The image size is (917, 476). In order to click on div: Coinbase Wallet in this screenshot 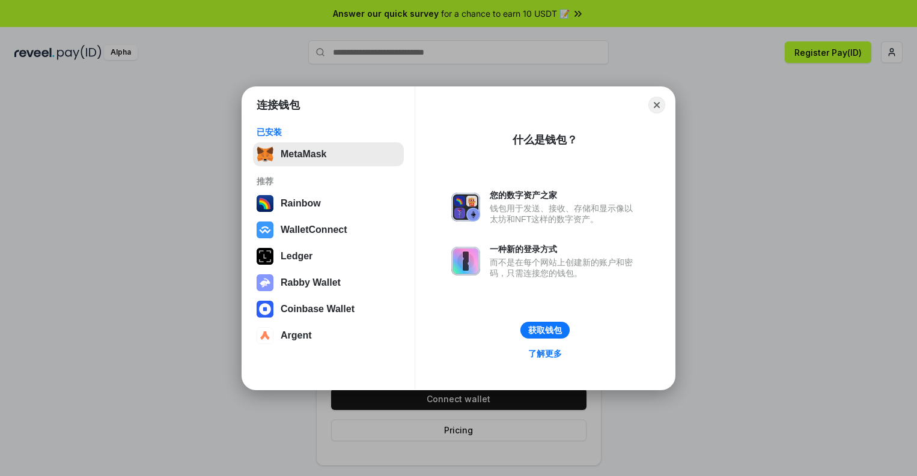, I will do `click(317, 309)`.